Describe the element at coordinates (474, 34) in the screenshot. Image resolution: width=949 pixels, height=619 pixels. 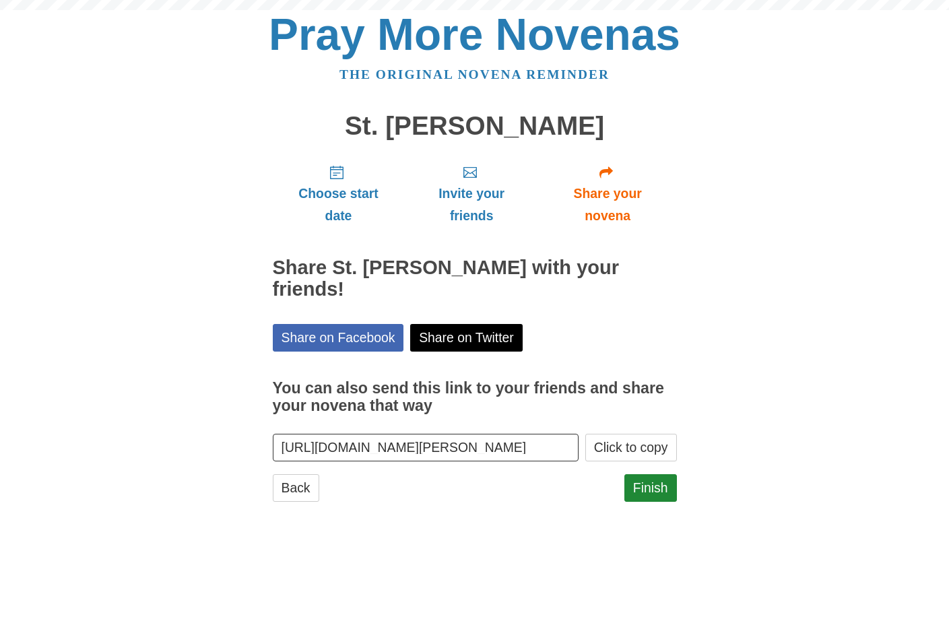
I see `a: Pray More Novenas` at that location.